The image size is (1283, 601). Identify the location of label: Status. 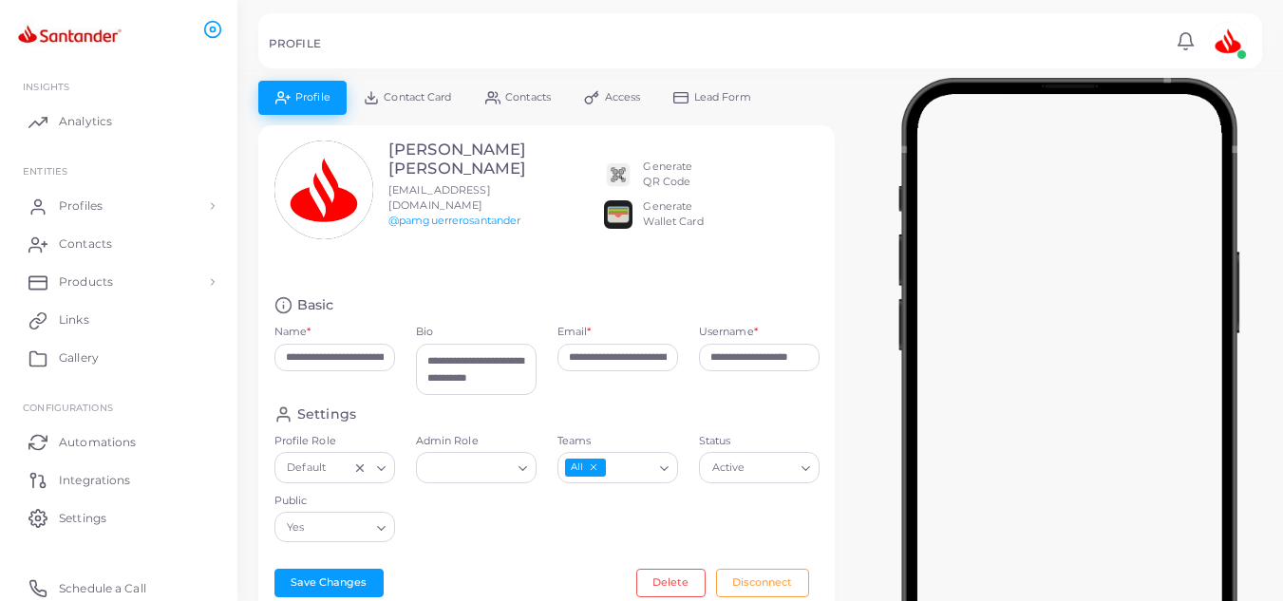
(759, 442).